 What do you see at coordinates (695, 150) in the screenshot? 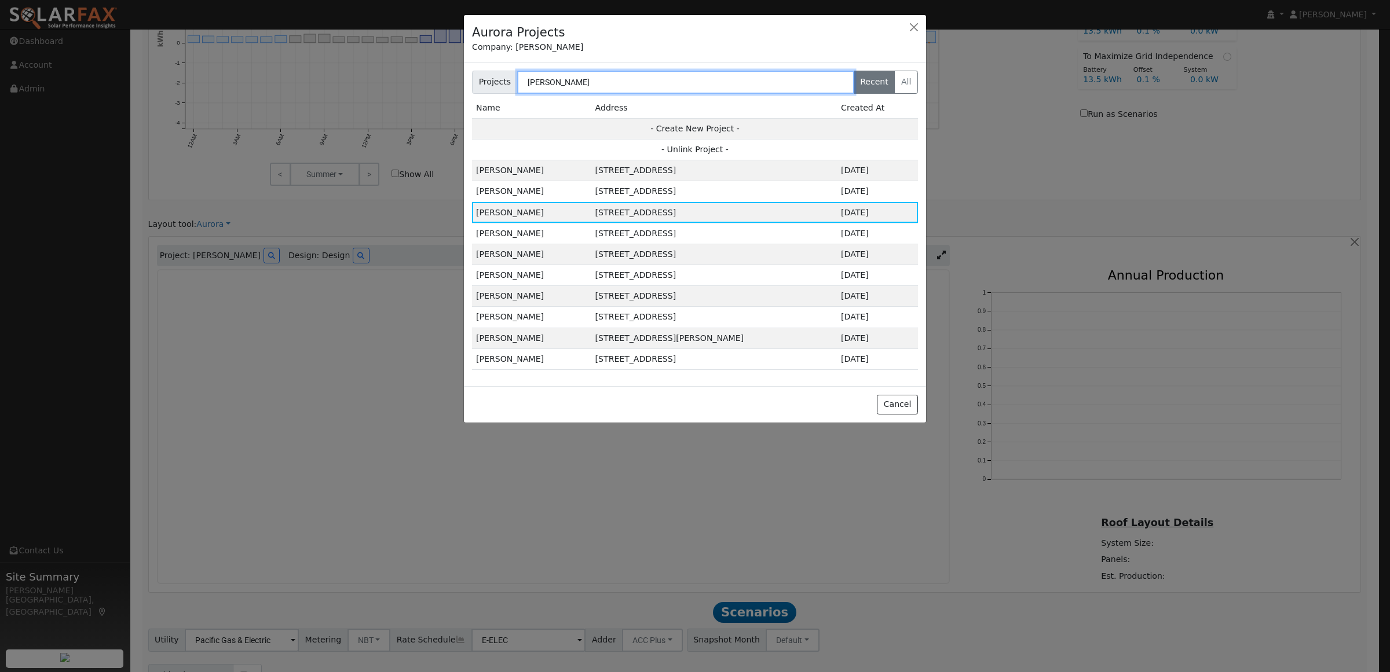
I see `td: - Unlink Project -` at bounding box center [695, 150].